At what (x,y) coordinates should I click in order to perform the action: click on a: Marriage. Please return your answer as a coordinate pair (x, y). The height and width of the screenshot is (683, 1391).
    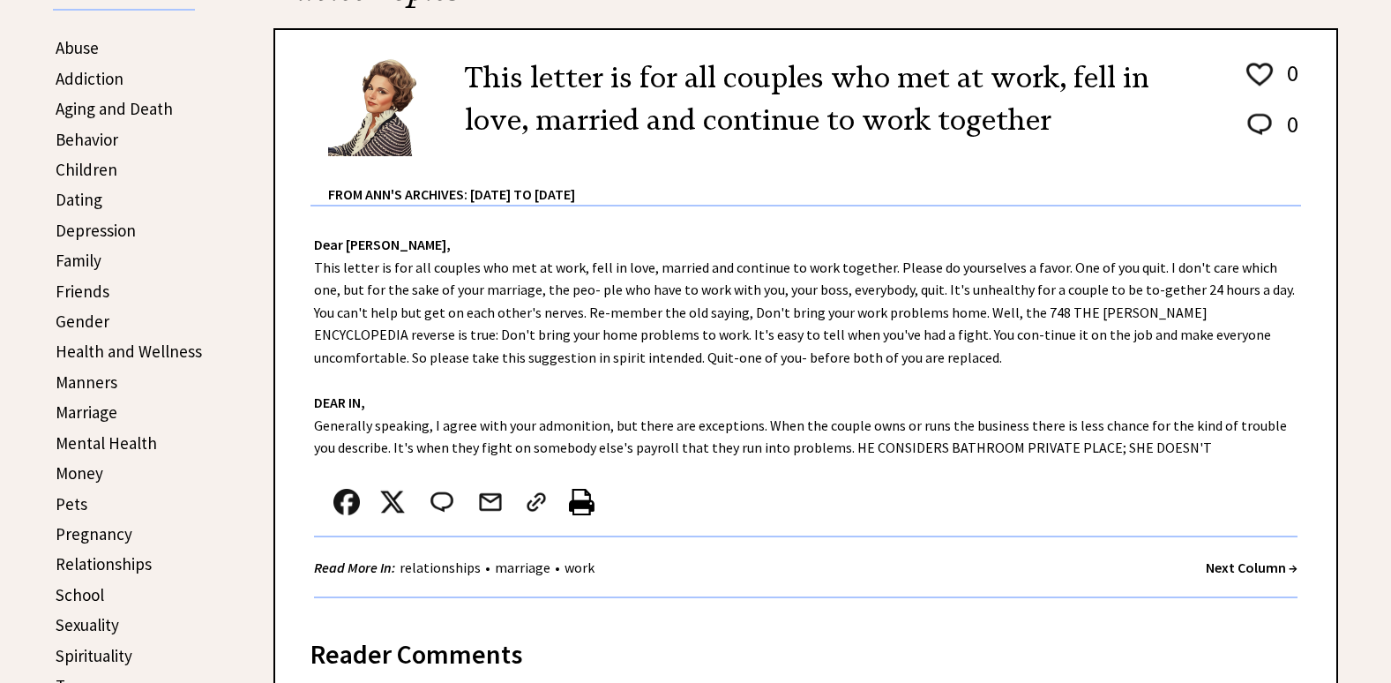
    Looking at the image, I should click on (86, 412).